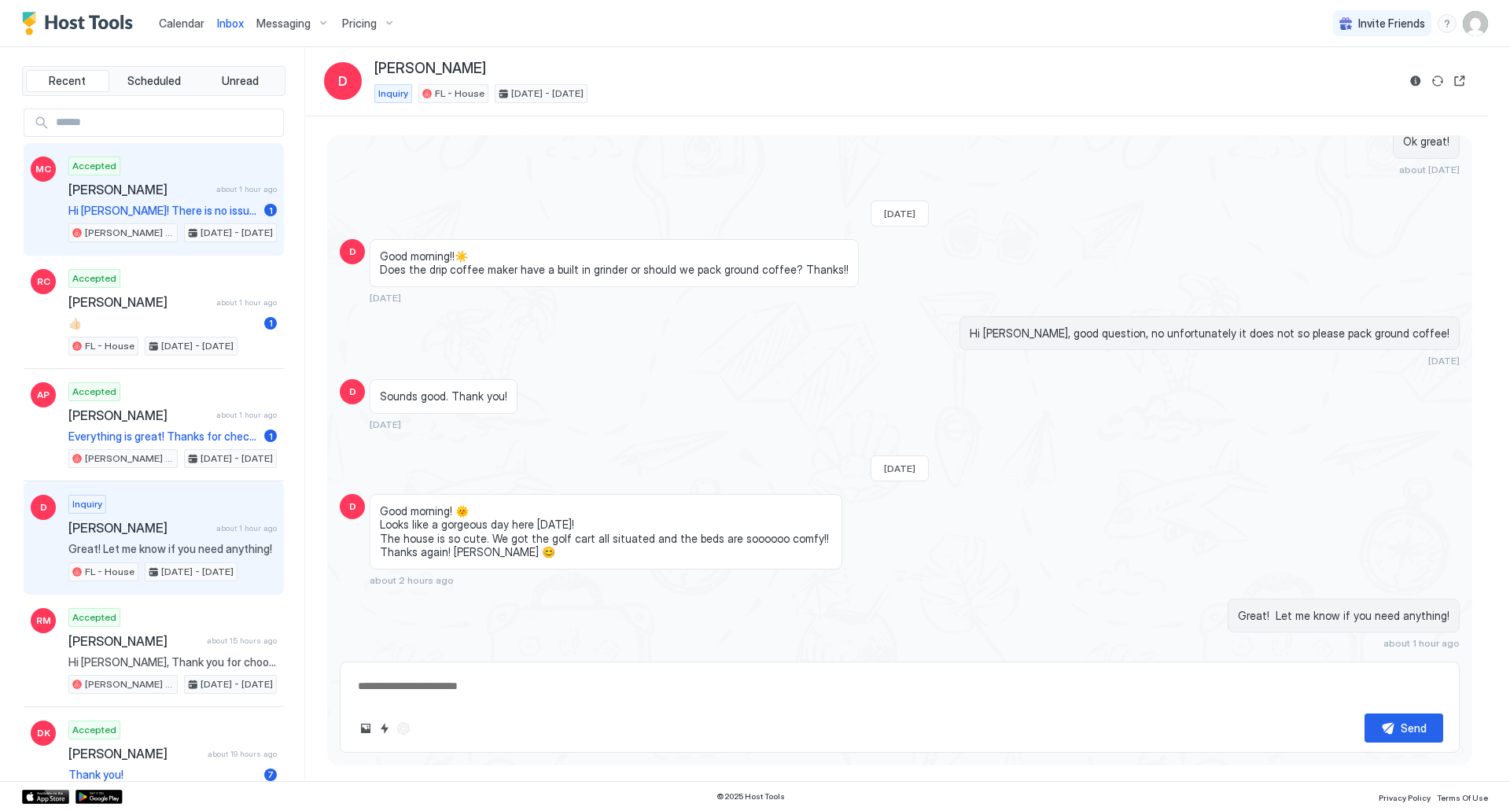 Image resolution: width=1510 pixels, height=811 pixels. What do you see at coordinates (1404, 796) in the screenshot?
I see `a: Privacy Policy` at bounding box center [1404, 796].